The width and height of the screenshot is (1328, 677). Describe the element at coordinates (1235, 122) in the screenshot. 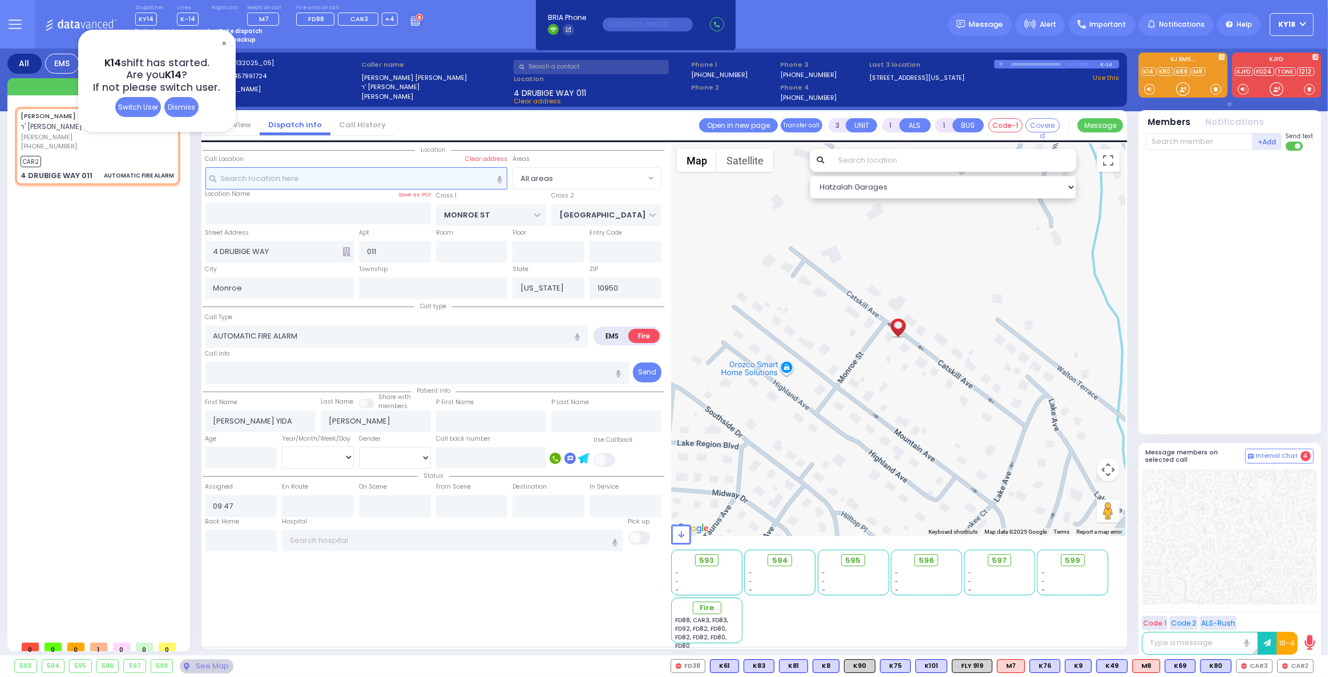

I see `button: Notifications` at that location.